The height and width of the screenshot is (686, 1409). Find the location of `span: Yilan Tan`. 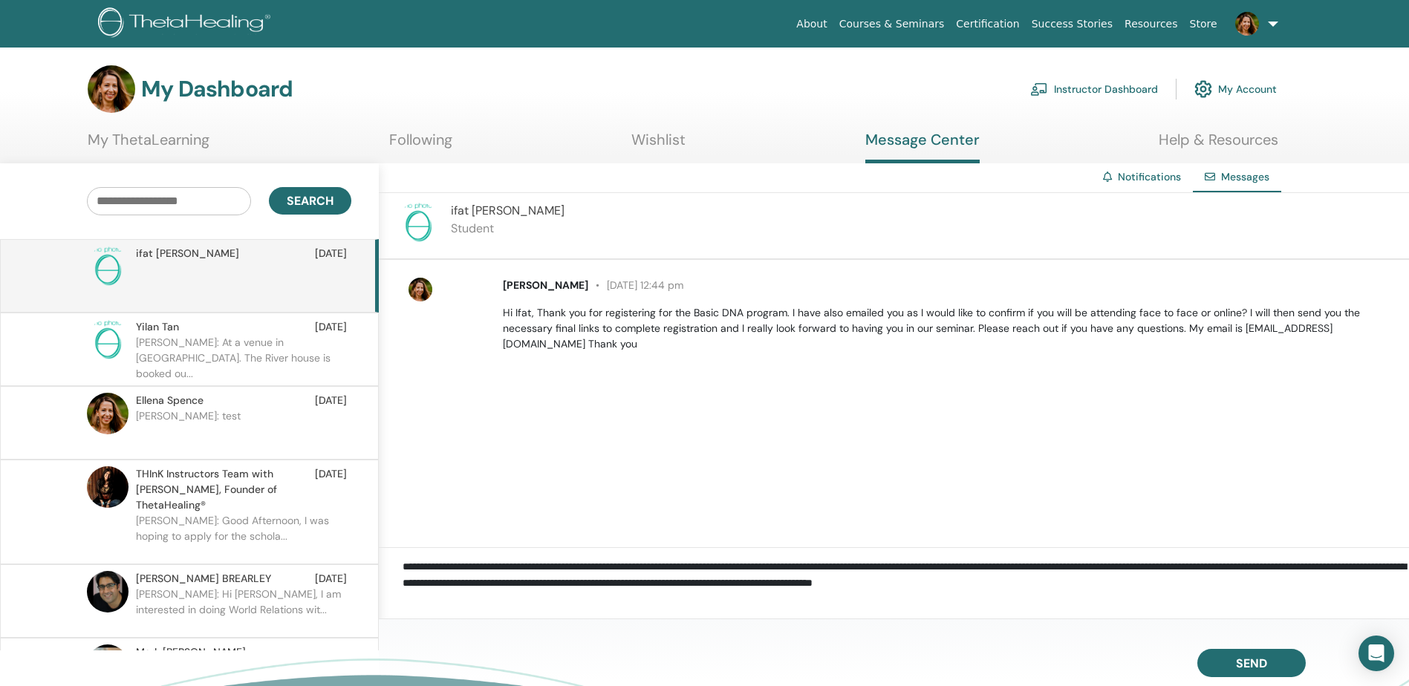

span: Yilan Tan is located at coordinates (157, 327).